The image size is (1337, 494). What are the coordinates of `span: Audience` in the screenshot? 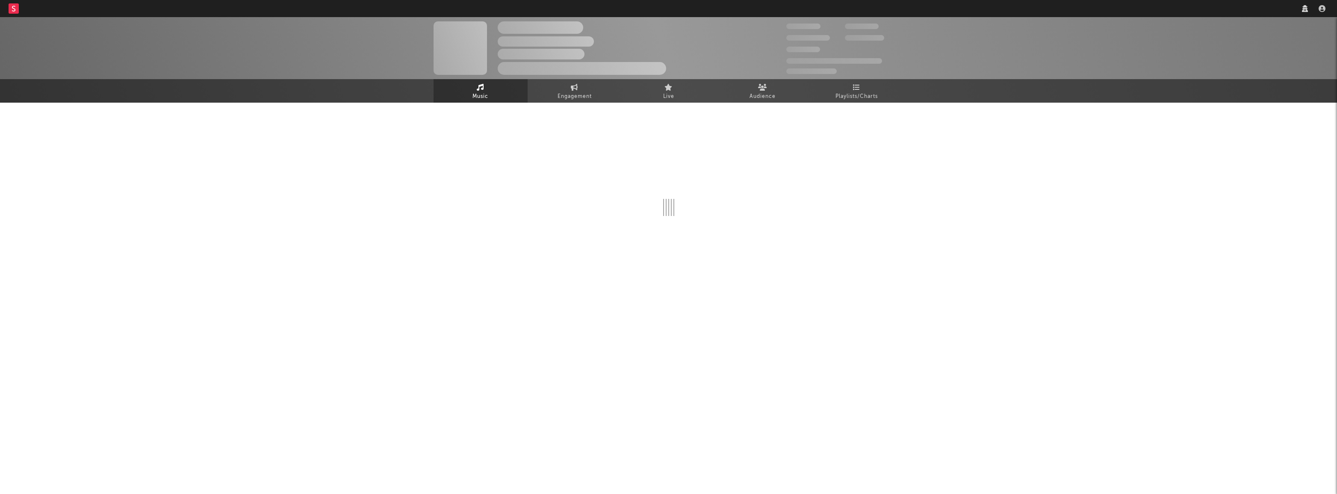 It's located at (762, 97).